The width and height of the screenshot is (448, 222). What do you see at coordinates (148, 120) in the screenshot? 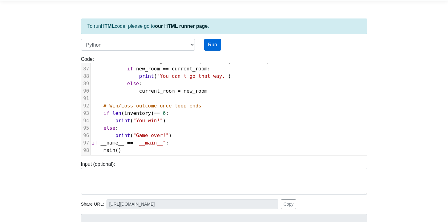
I see `span: "You win!"` at bounding box center [148, 120].